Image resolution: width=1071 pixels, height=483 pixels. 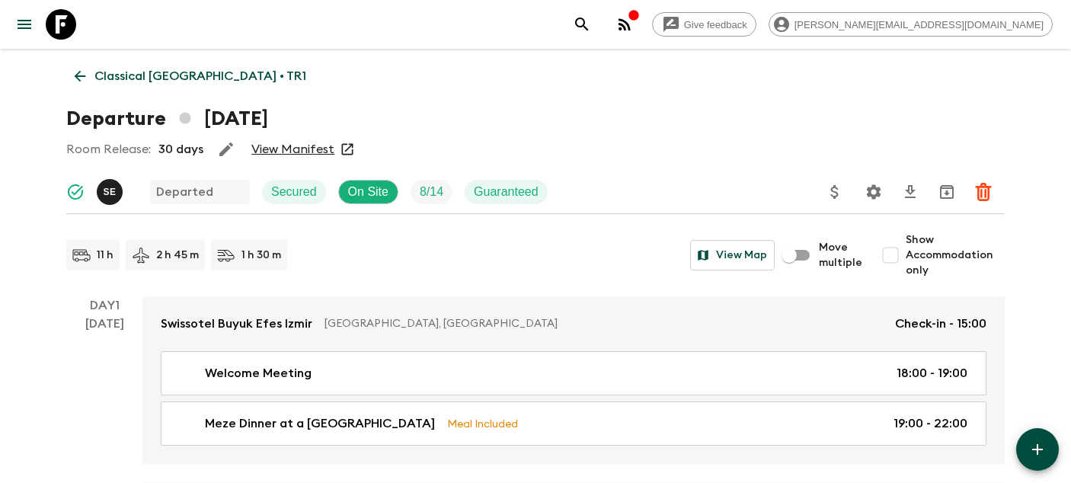 I want to click on svg: Synced Successfully, so click(x=75, y=192).